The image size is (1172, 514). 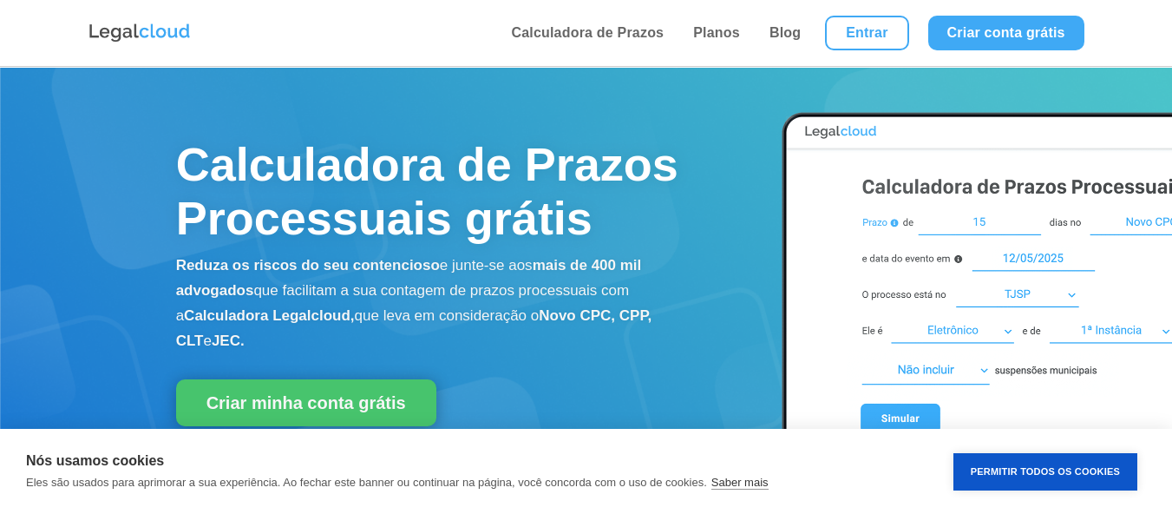 I want to click on b: Reduza os riscos do seu contencioso, so click(x=308, y=265).